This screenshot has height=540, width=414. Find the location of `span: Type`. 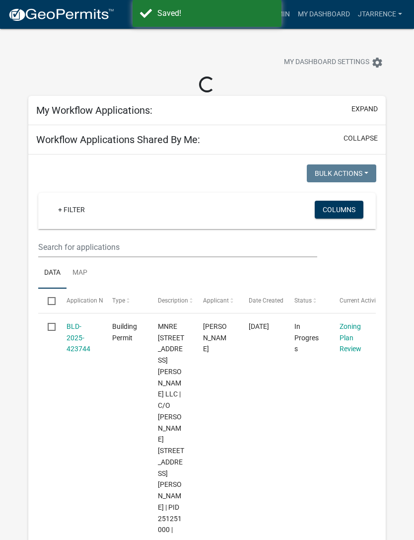

span: Type is located at coordinates (119, 300).